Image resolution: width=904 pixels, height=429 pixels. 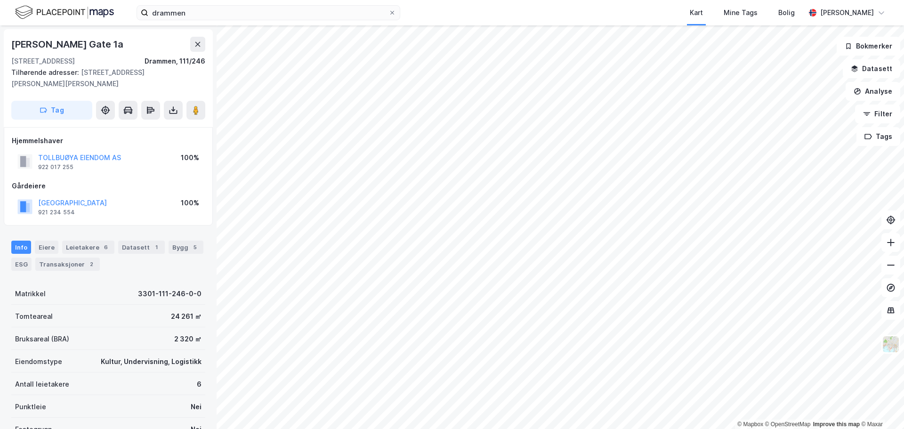 What do you see at coordinates (188, 339) in the screenshot?
I see `div: 2 320 ㎡` at bounding box center [188, 339].